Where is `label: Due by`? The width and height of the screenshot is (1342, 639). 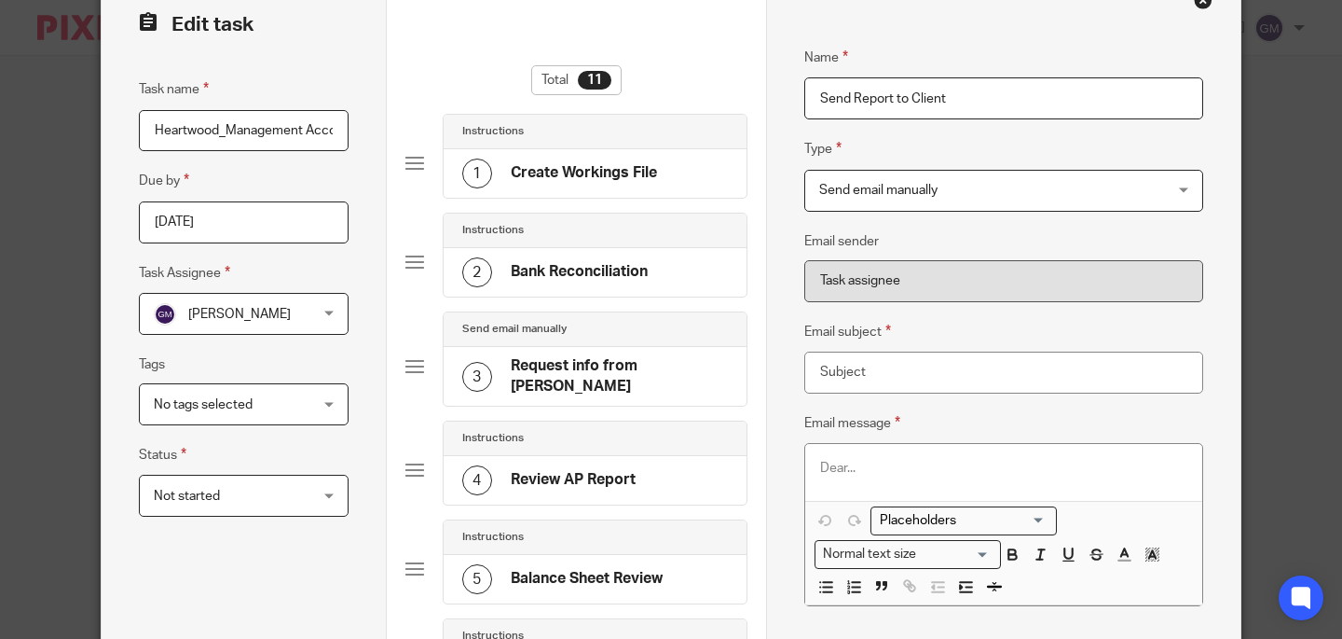
label: Due by is located at coordinates (164, 180).